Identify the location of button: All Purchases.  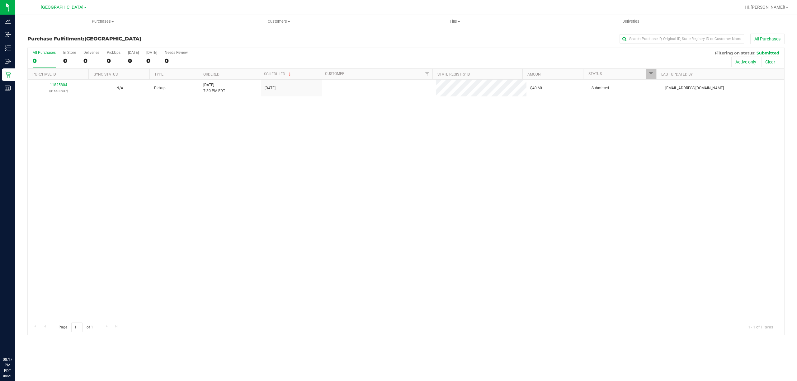
(767, 39).